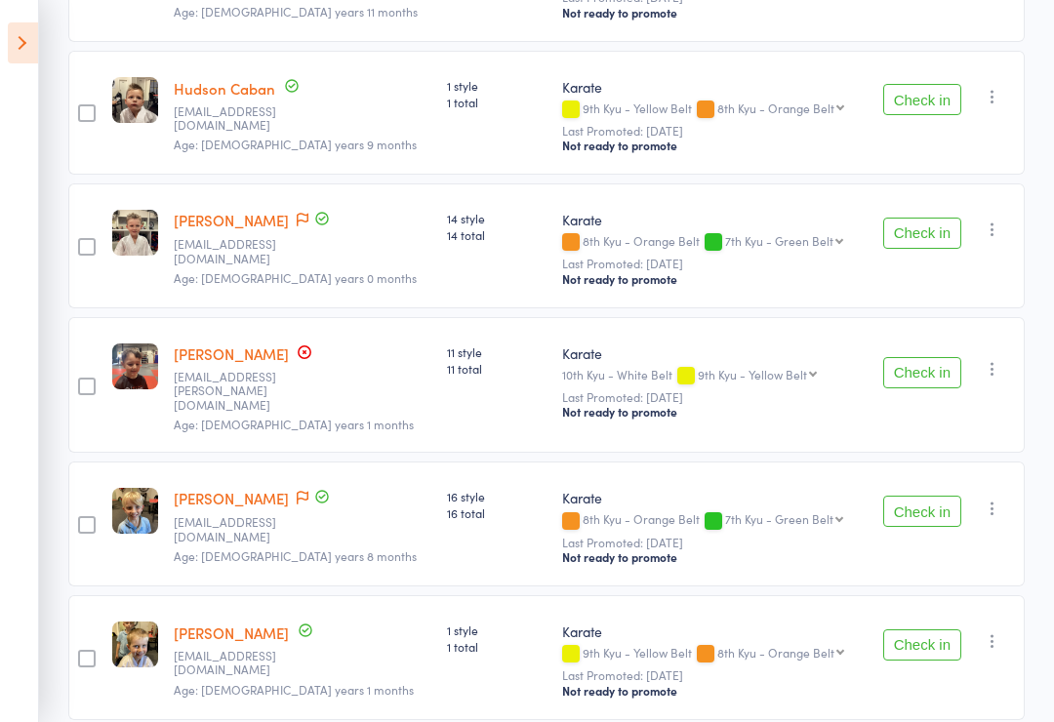 The width and height of the screenshot is (1054, 722). What do you see at coordinates (497, 512) in the screenshot?
I see `span: 16 total` at bounding box center [497, 512].